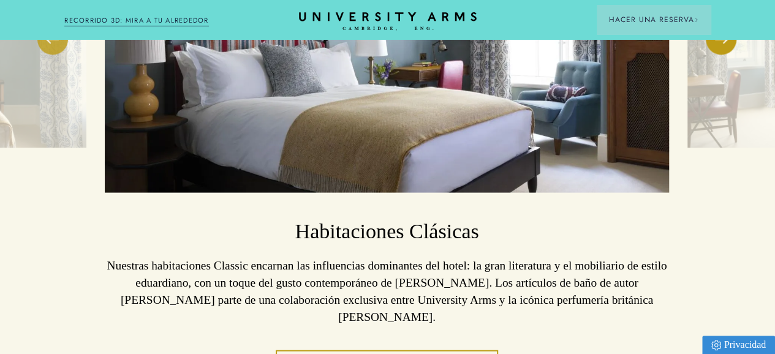  I want to click on a: Hogar, so click(388, 21).